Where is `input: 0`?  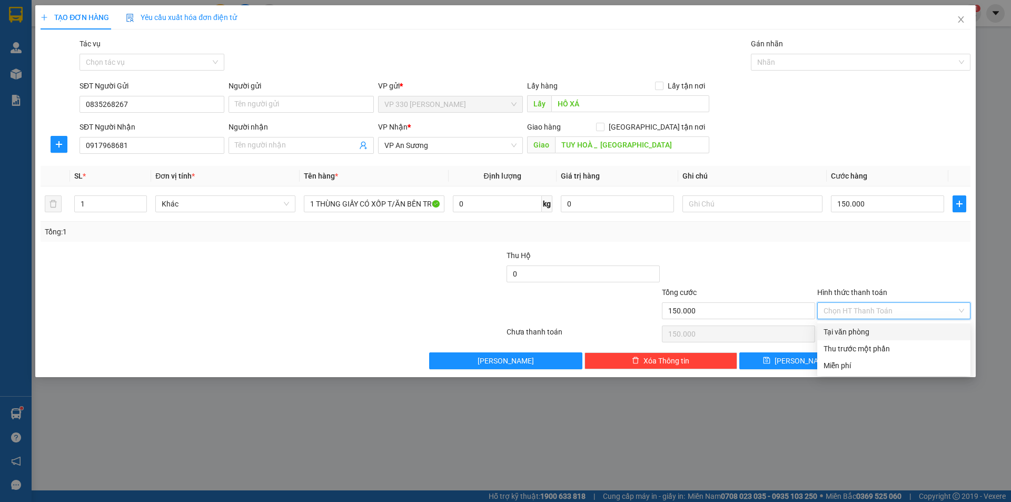 input: 0 is located at coordinates (617, 204).